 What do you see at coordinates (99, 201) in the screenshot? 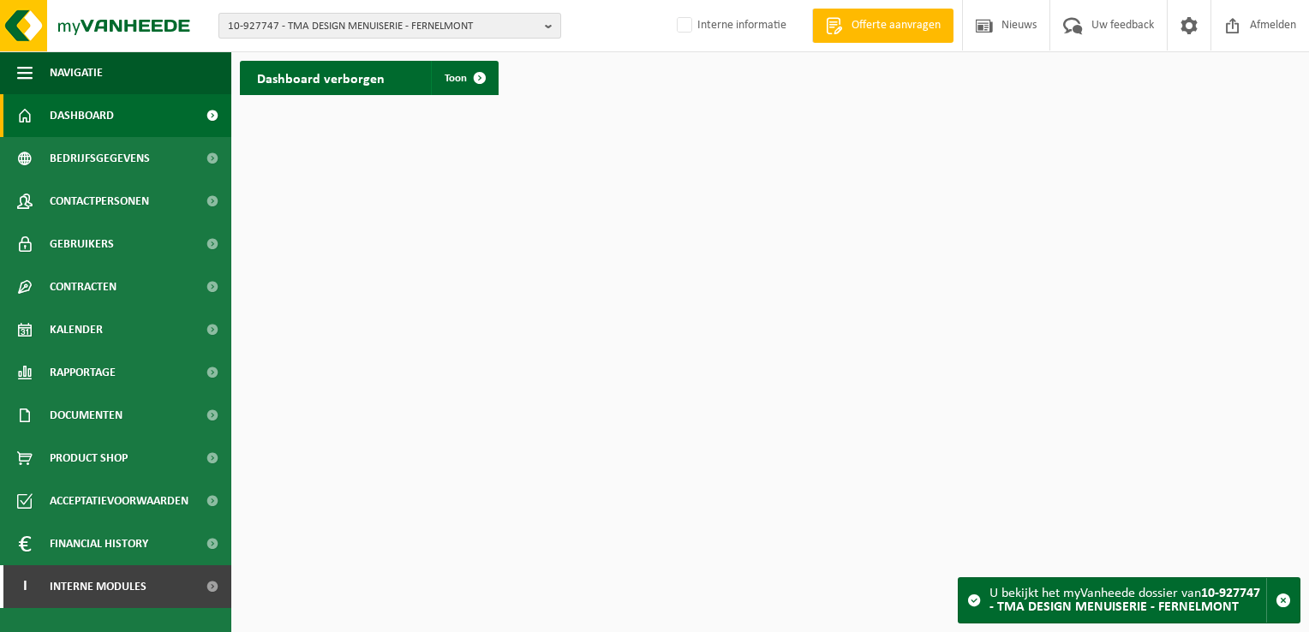
I see `span: Contactpersonen` at bounding box center [99, 201].